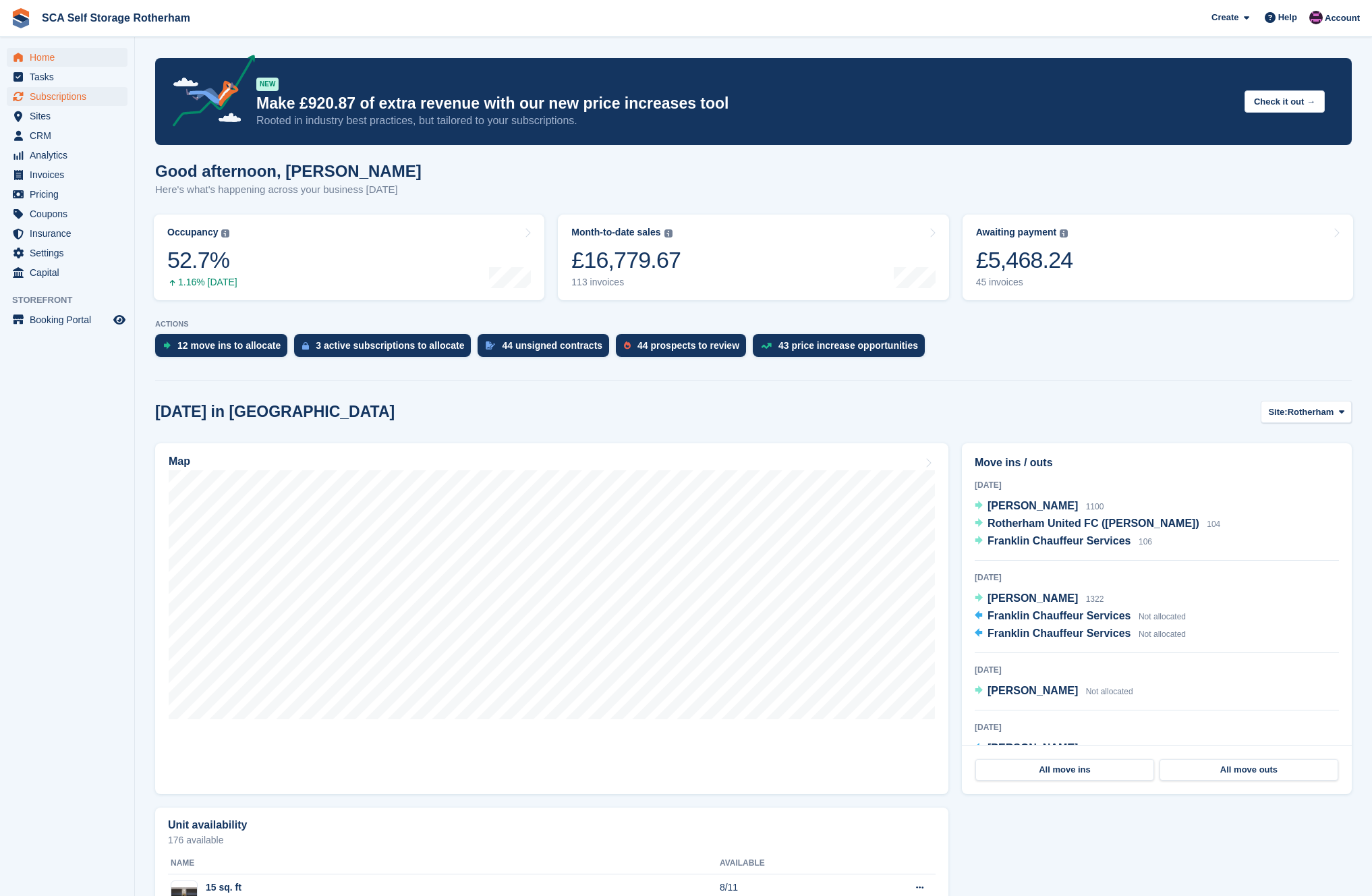  I want to click on img: prospect-51fa495bee0391a8d652442698ab0144808aea92771e9ea1ae160a38d050c398.svg, so click(627, 346).